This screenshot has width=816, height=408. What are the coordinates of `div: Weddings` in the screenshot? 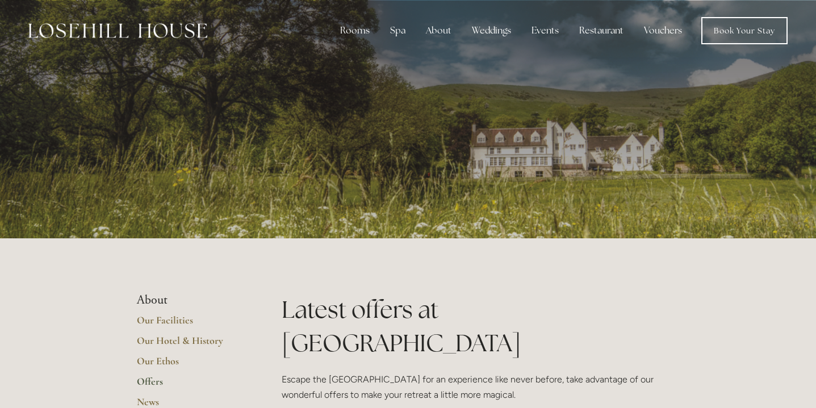 It's located at (491, 31).